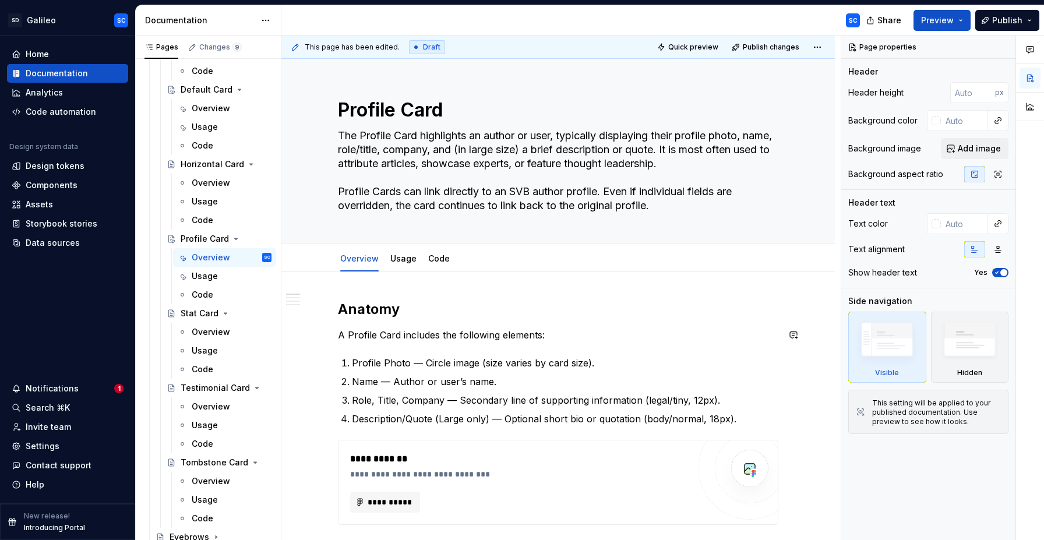  I want to click on a: Design tokens, so click(68, 166).